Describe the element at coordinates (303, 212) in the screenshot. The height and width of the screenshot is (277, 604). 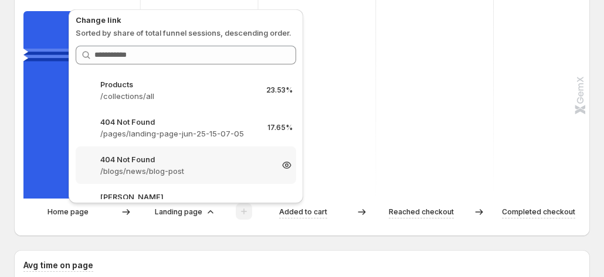
I see `p: Added to cart` at that location.